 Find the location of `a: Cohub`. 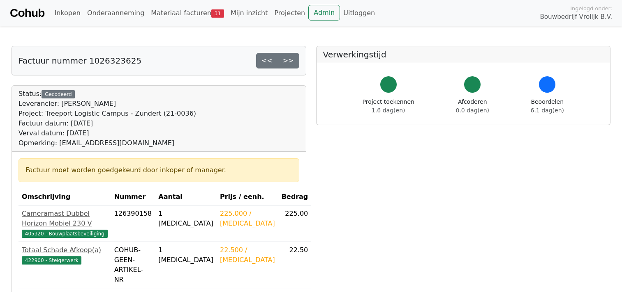

a: Cohub is located at coordinates (27, 13).